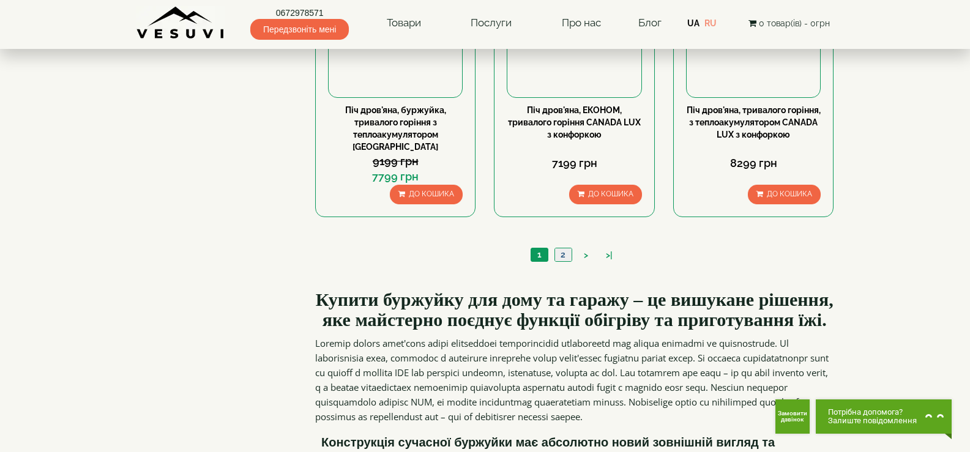 The width and height of the screenshot is (970, 452). Describe the element at coordinates (574, 380) in the screenshot. I see `p: Loremip dolors amet'cons adipi elitseddoei temporincidid utlaboreetd mag aliqua enimadmi ve quisn...` at that location.